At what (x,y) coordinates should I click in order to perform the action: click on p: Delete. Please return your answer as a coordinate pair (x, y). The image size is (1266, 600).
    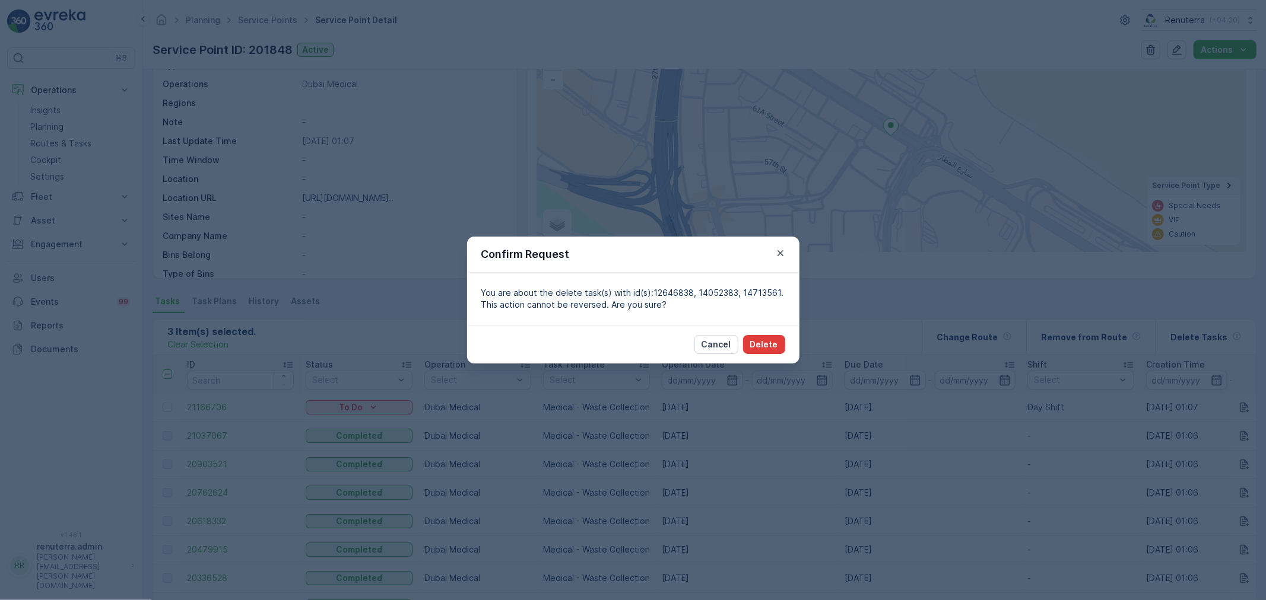
    Looking at the image, I should click on (764, 345).